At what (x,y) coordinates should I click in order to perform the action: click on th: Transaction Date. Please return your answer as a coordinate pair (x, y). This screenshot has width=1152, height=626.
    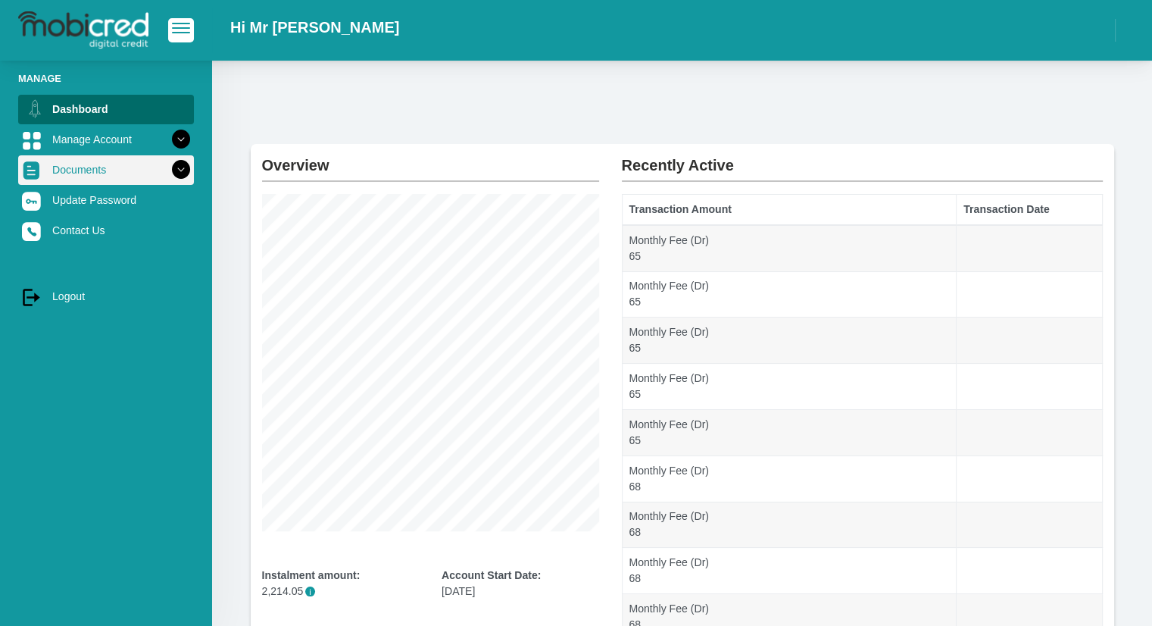
    Looking at the image, I should click on (1030, 210).